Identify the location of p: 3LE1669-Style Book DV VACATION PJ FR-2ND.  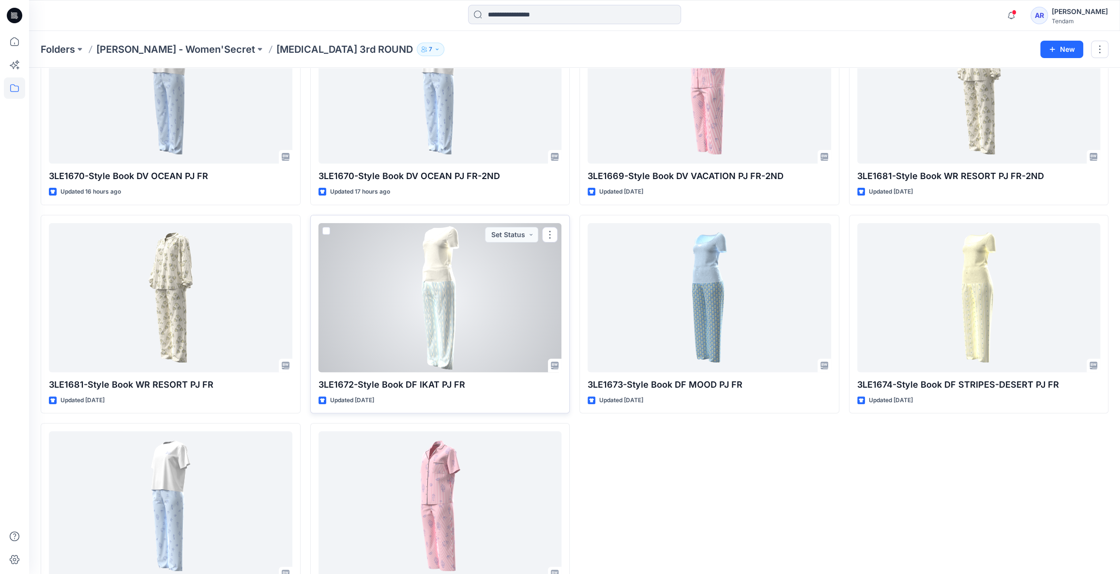
(709, 176).